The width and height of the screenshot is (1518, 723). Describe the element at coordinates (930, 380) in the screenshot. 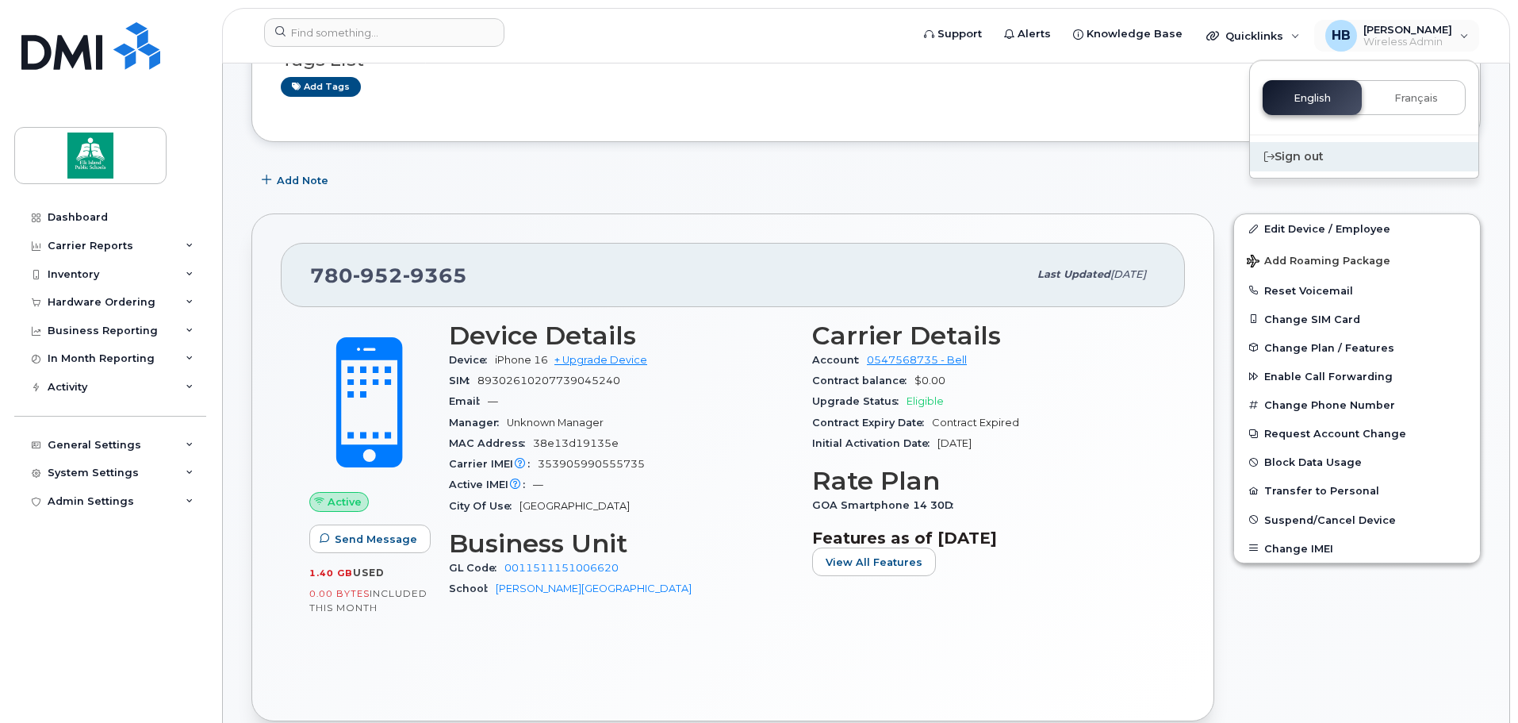

I see `span: $0.00` at that location.